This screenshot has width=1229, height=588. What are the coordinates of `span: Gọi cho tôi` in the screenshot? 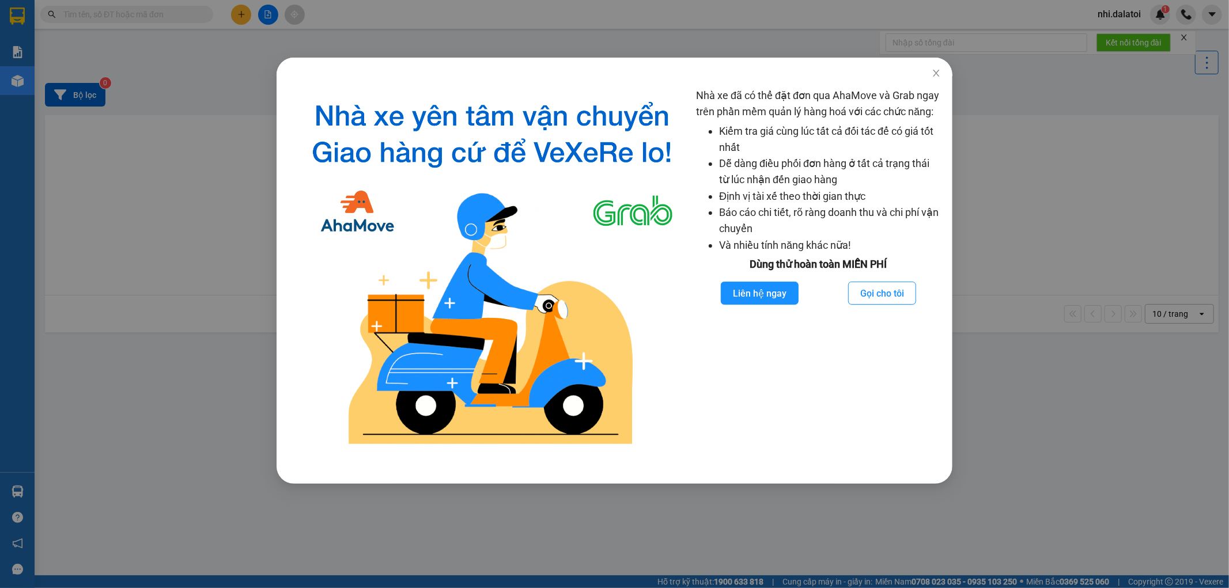 It's located at (882, 293).